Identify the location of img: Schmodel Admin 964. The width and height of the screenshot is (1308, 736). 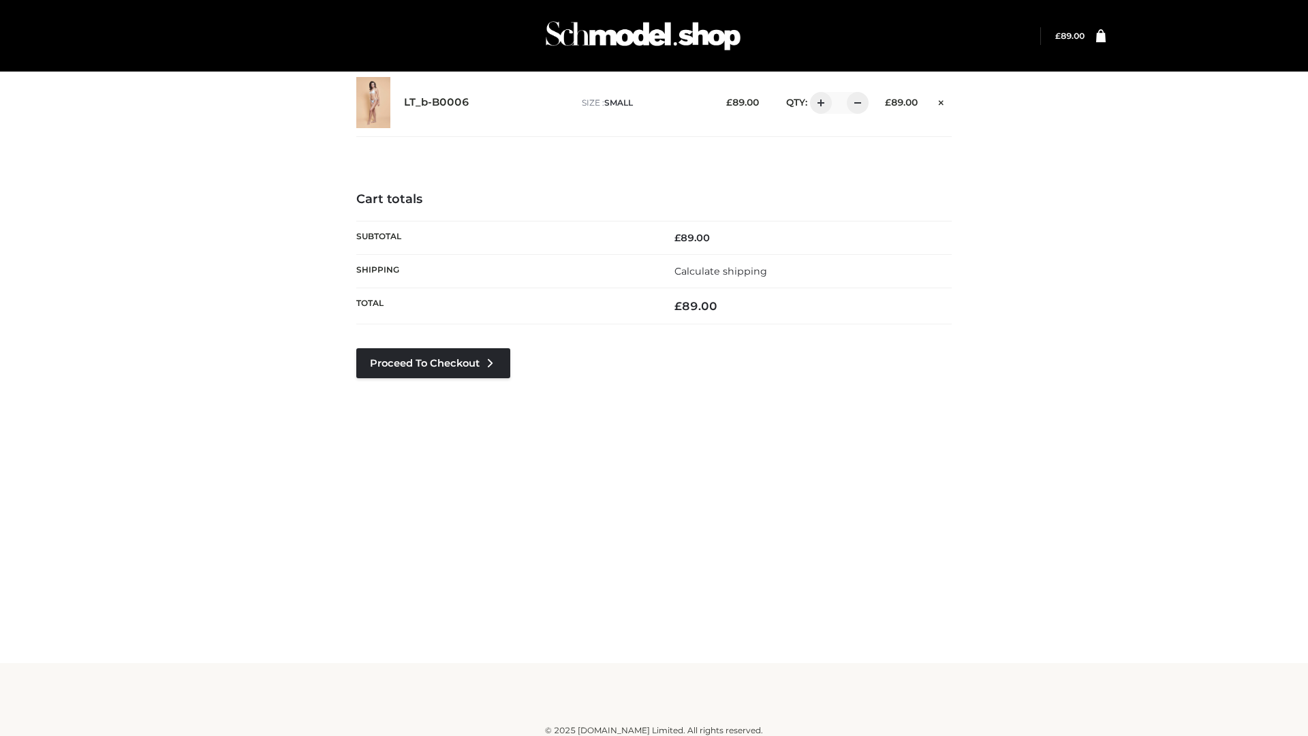
(643, 35).